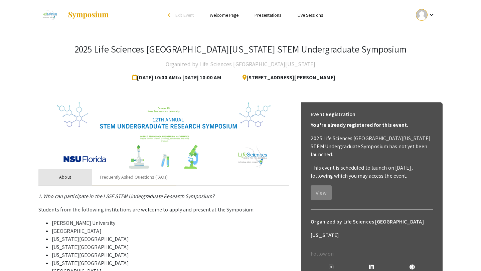 This screenshot has height=271, width=481. What do you see at coordinates (126, 196) in the screenshot?
I see `em: 1. Who can participate in the LSSF STEM Undergraduate Research Symposium?` at bounding box center [126, 196].